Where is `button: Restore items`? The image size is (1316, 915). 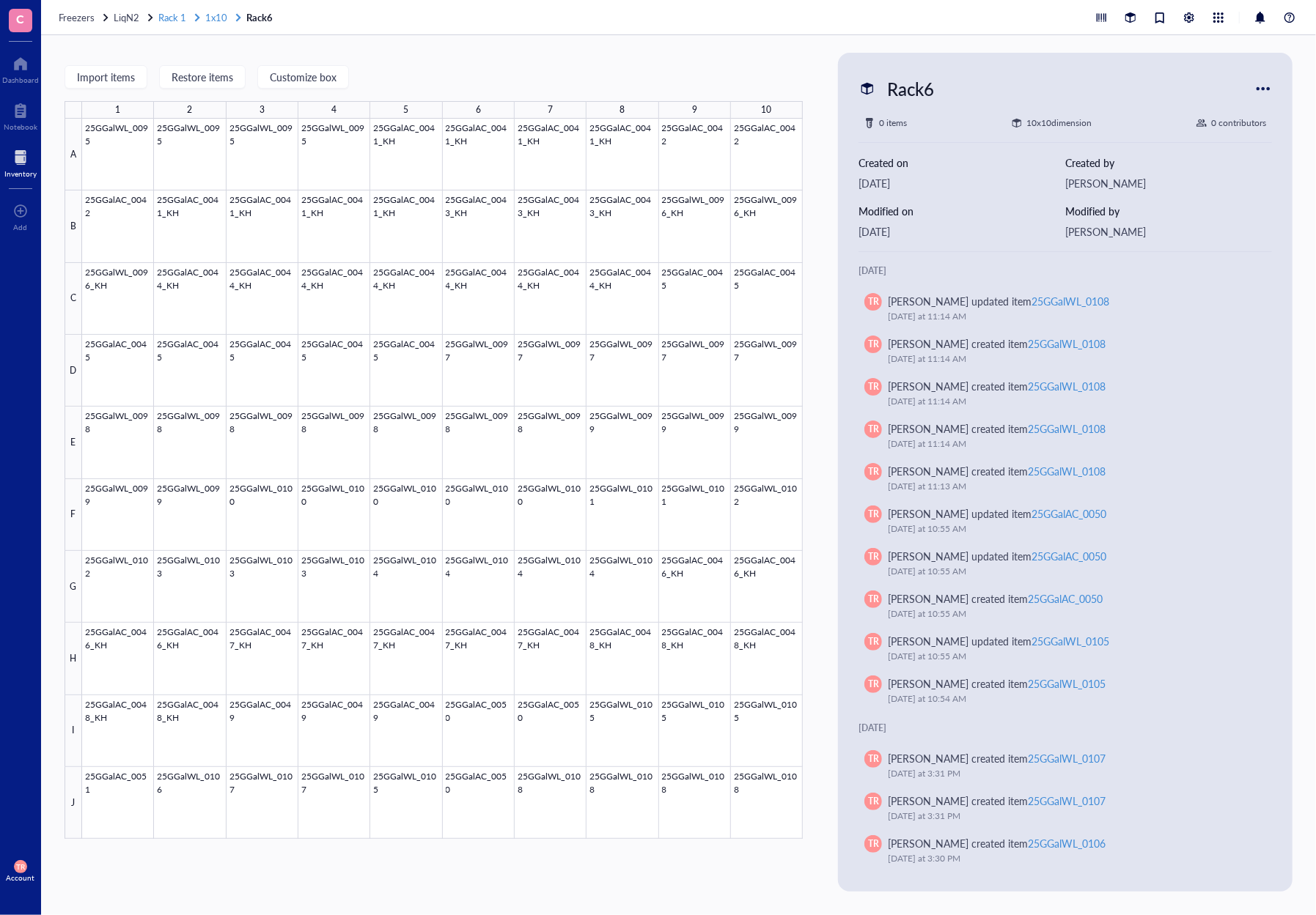
button: Restore items is located at coordinates (203, 77).